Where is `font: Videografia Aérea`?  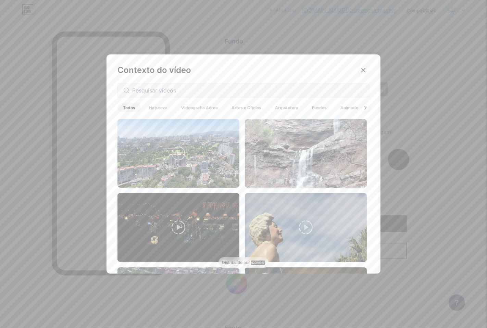
font: Videografia Aérea is located at coordinates (199, 107).